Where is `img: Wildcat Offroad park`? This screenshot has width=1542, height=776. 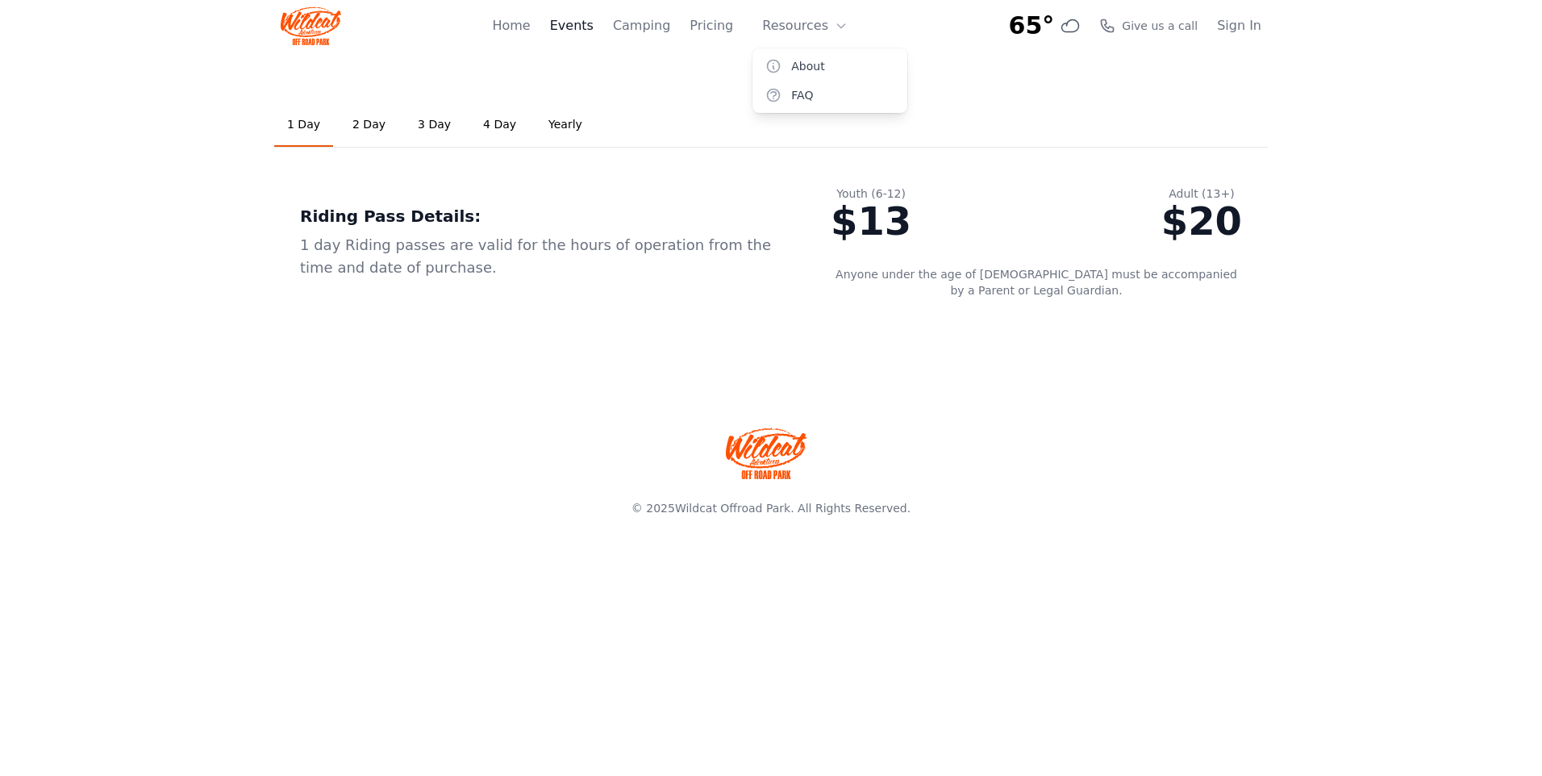
img: Wildcat Offroad park is located at coordinates (766, 453).